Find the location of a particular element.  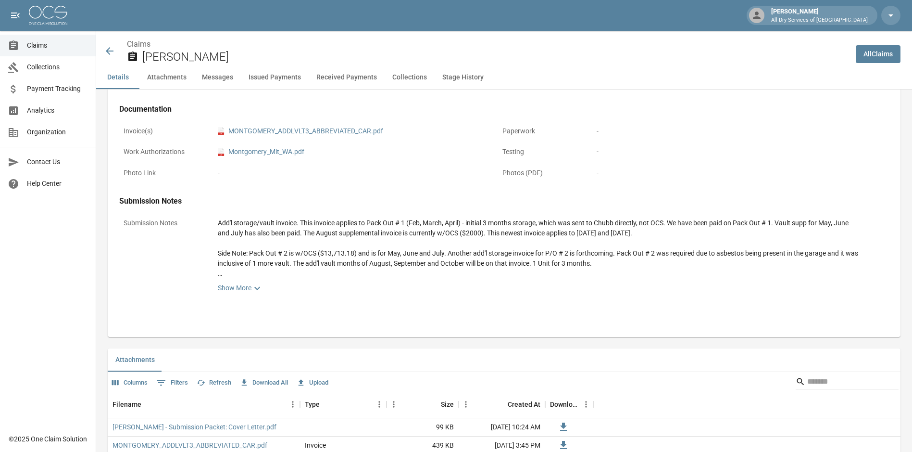

h4: Submission Notes is located at coordinates (492, 201).